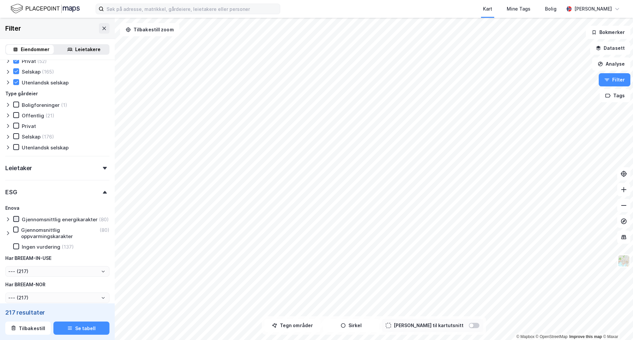 Image resolution: width=633 pixels, height=340 pixels. Describe the element at coordinates (526, 337) in the screenshot. I see `a: Mapbox` at that location.